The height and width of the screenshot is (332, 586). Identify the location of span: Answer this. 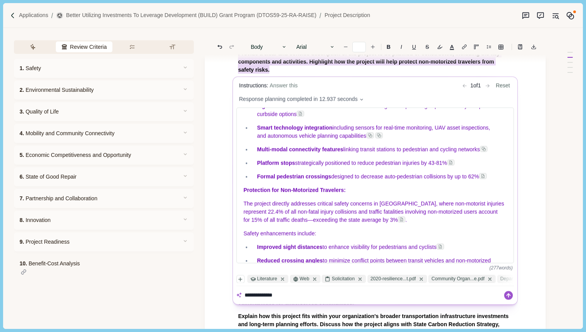
(284, 86).